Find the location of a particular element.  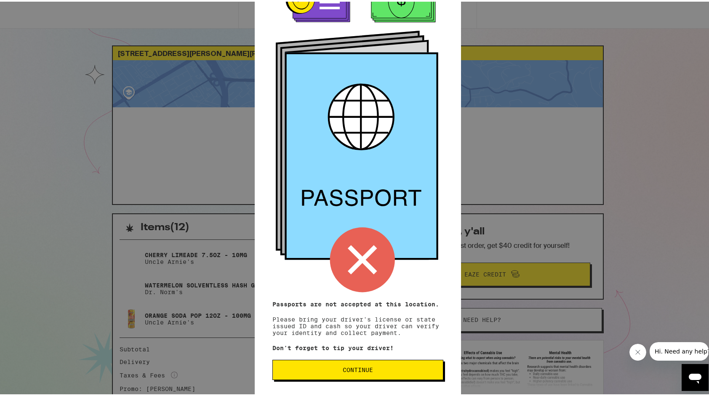

p: Please bring your driver's license or state issued ID and cash so your driver can verify your ide... is located at coordinates (358, 317).